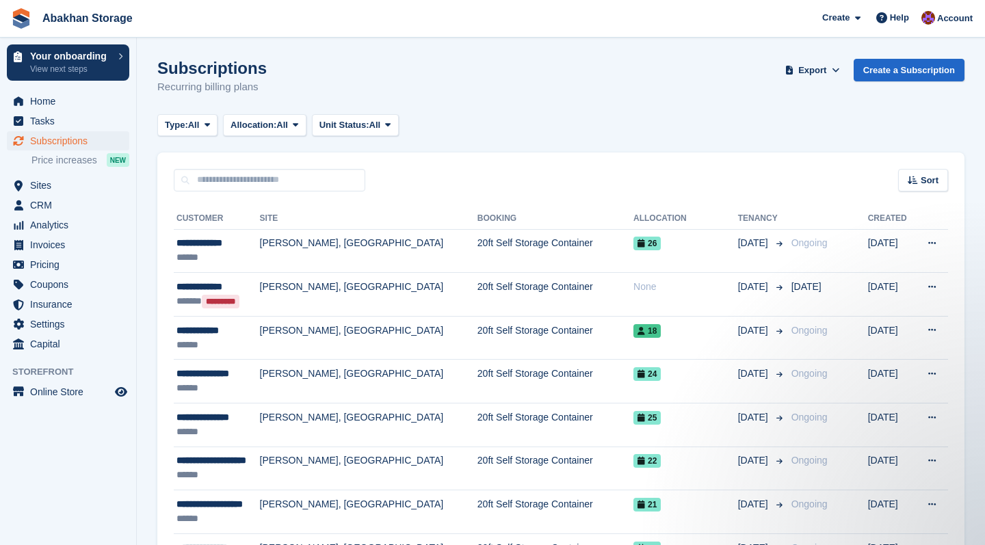 Image resolution: width=985 pixels, height=545 pixels. Describe the element at coordinates (909, 70) in the screenshot. I see `a: Create a Subscription` at that location.